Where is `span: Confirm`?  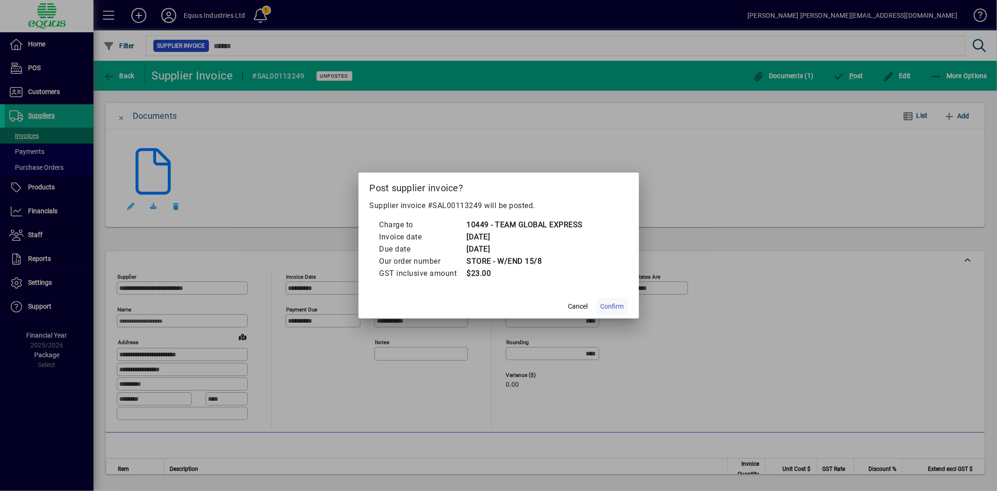
span: Confirm is located at coordinates (612, 306).